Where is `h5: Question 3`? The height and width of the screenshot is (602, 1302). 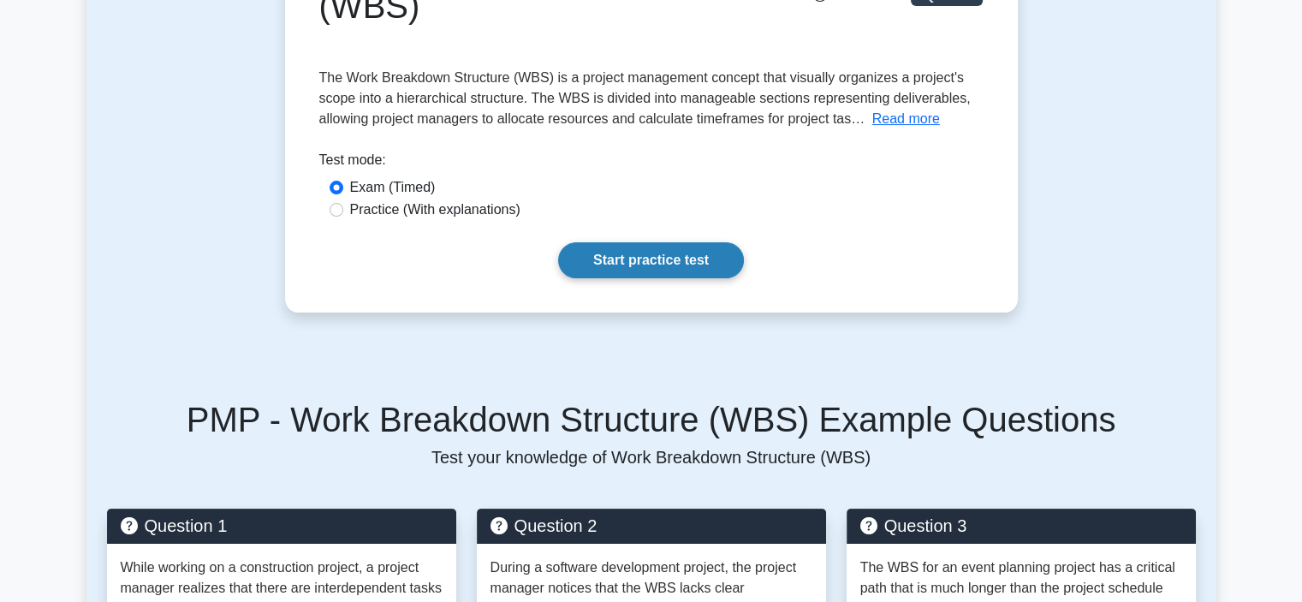 h5: Question 3 is located at coordinates (1021, 526).